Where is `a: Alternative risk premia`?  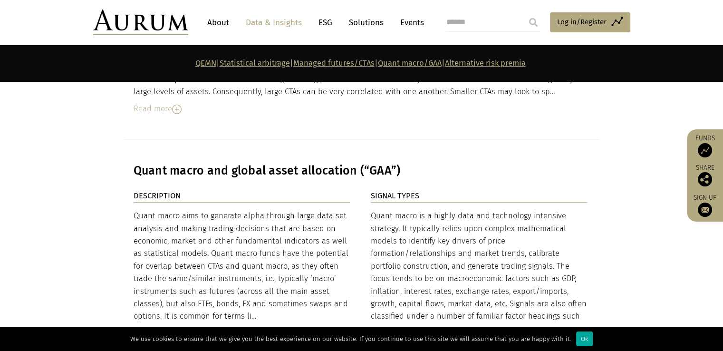 a: Alternative risk premia is located at coordinates (485, 63).